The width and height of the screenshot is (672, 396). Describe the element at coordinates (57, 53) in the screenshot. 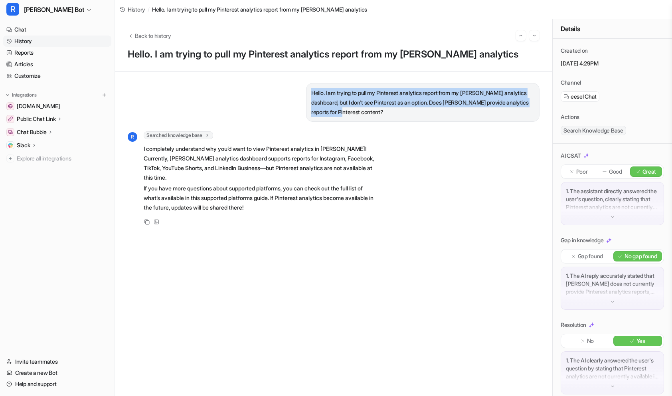

I see `a: Reports` at that location.